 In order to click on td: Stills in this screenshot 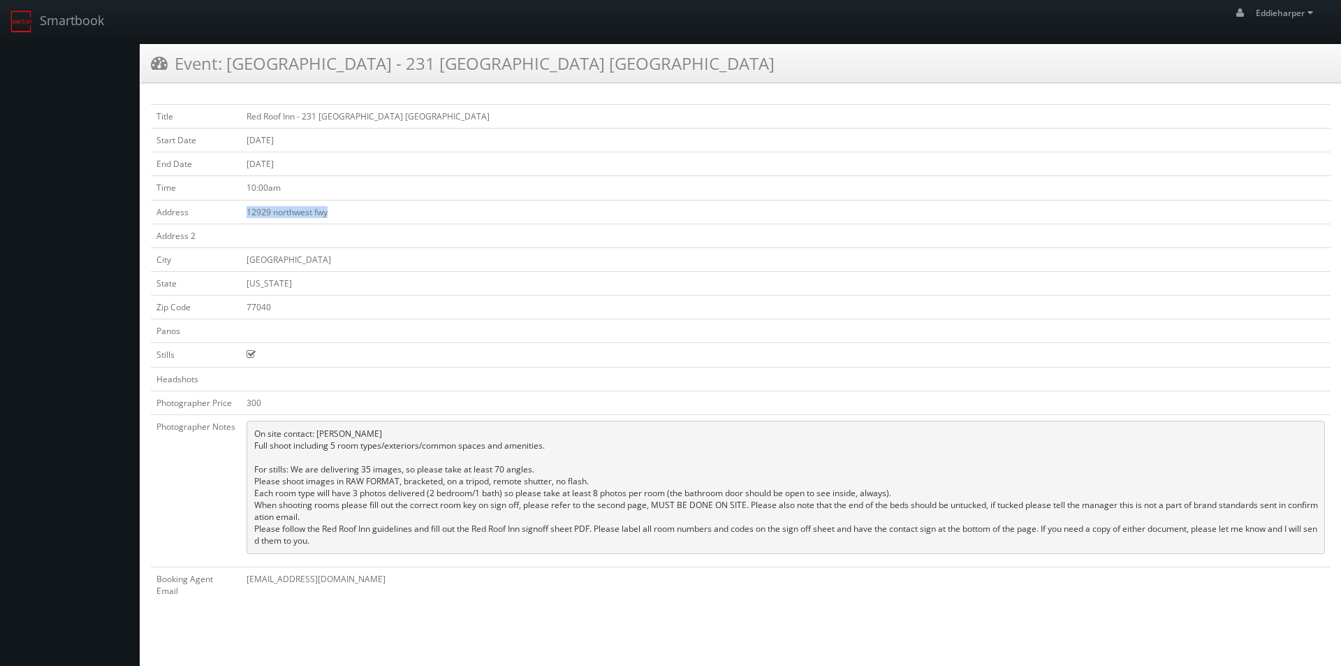, I will do `click(196, 355)`.